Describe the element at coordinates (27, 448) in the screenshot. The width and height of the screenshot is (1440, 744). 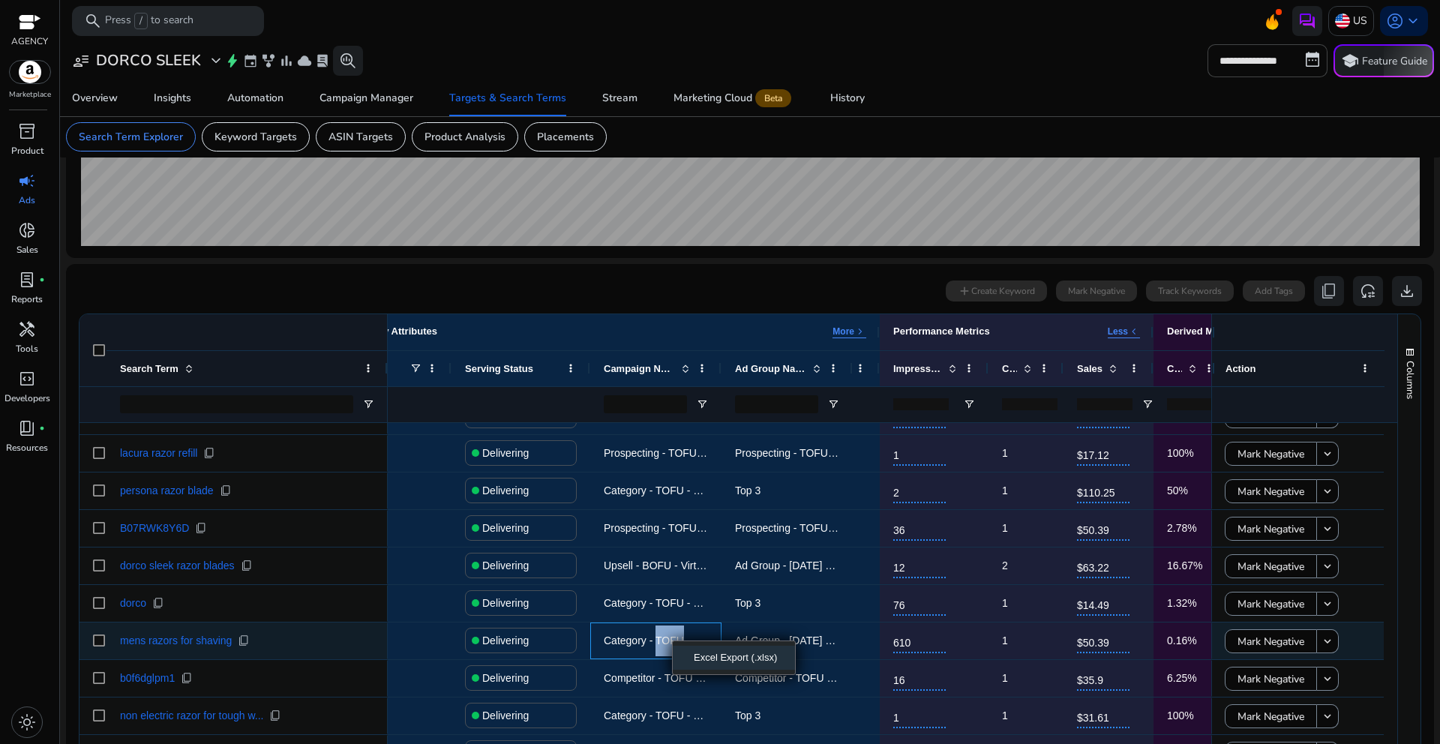
I see `p: Resources` at that location.